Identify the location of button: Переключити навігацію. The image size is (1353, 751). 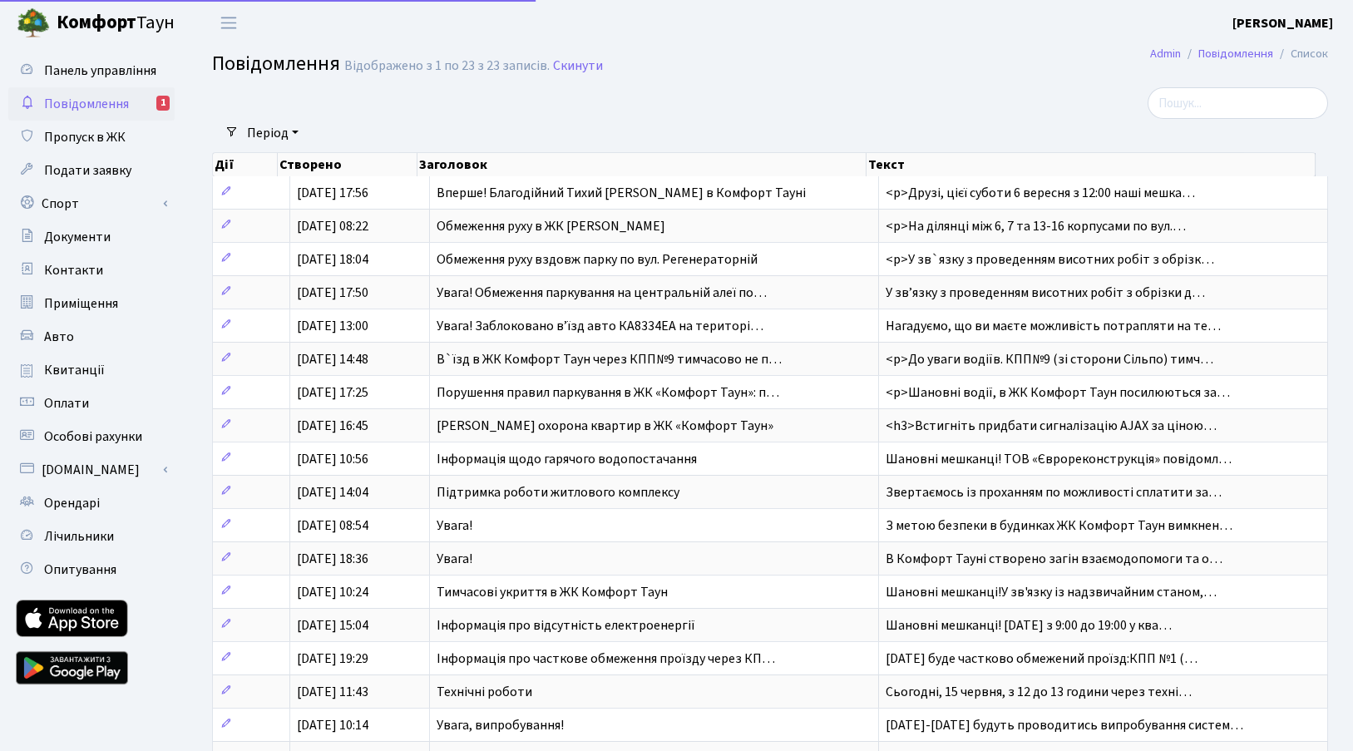
(229, 22).